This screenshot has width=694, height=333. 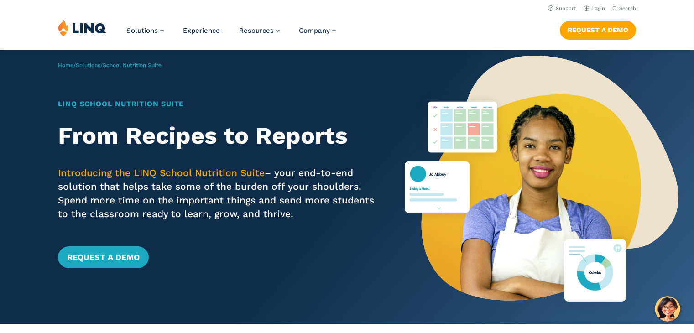 I want to click on span: School Nutrition Suite, so click(x=132, y=65).